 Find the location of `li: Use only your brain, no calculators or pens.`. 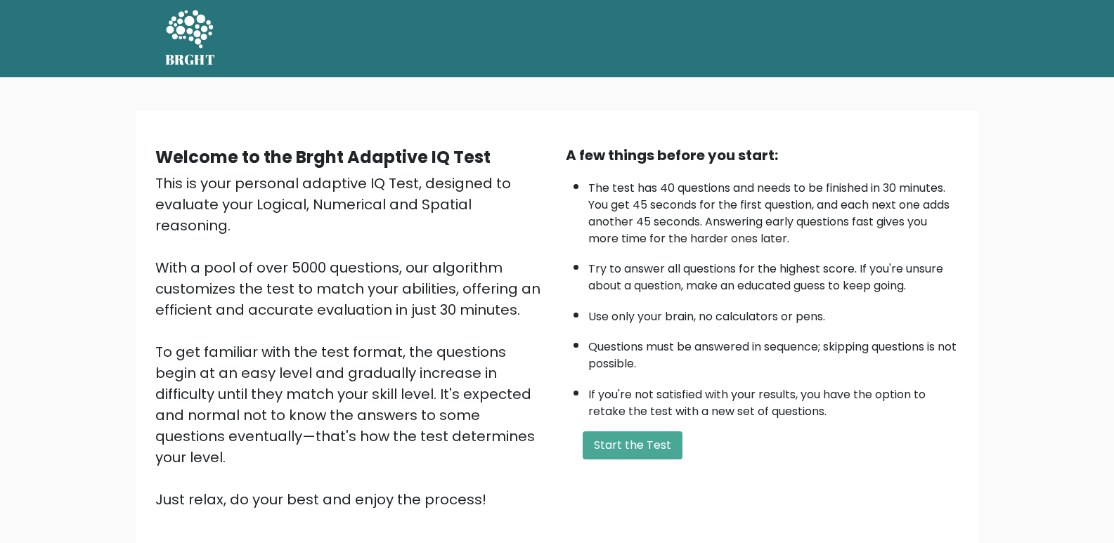

li: Use only your brain, no calculators or pens. is located at coordinates (774, 313).